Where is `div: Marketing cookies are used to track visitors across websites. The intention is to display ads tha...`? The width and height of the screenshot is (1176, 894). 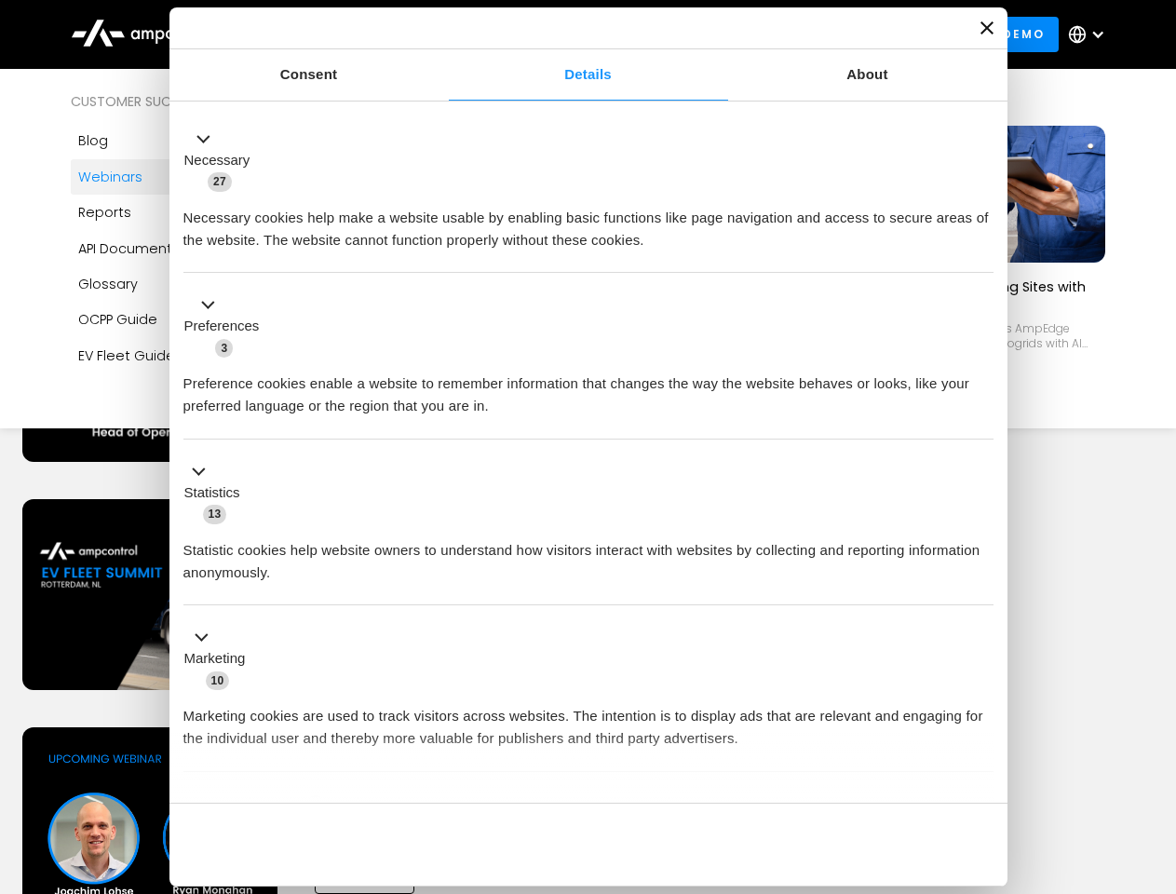 div: Marketing cookies are used to track visitors across websites. The intention is to display ads tha... is located at coordinates (588, 720).